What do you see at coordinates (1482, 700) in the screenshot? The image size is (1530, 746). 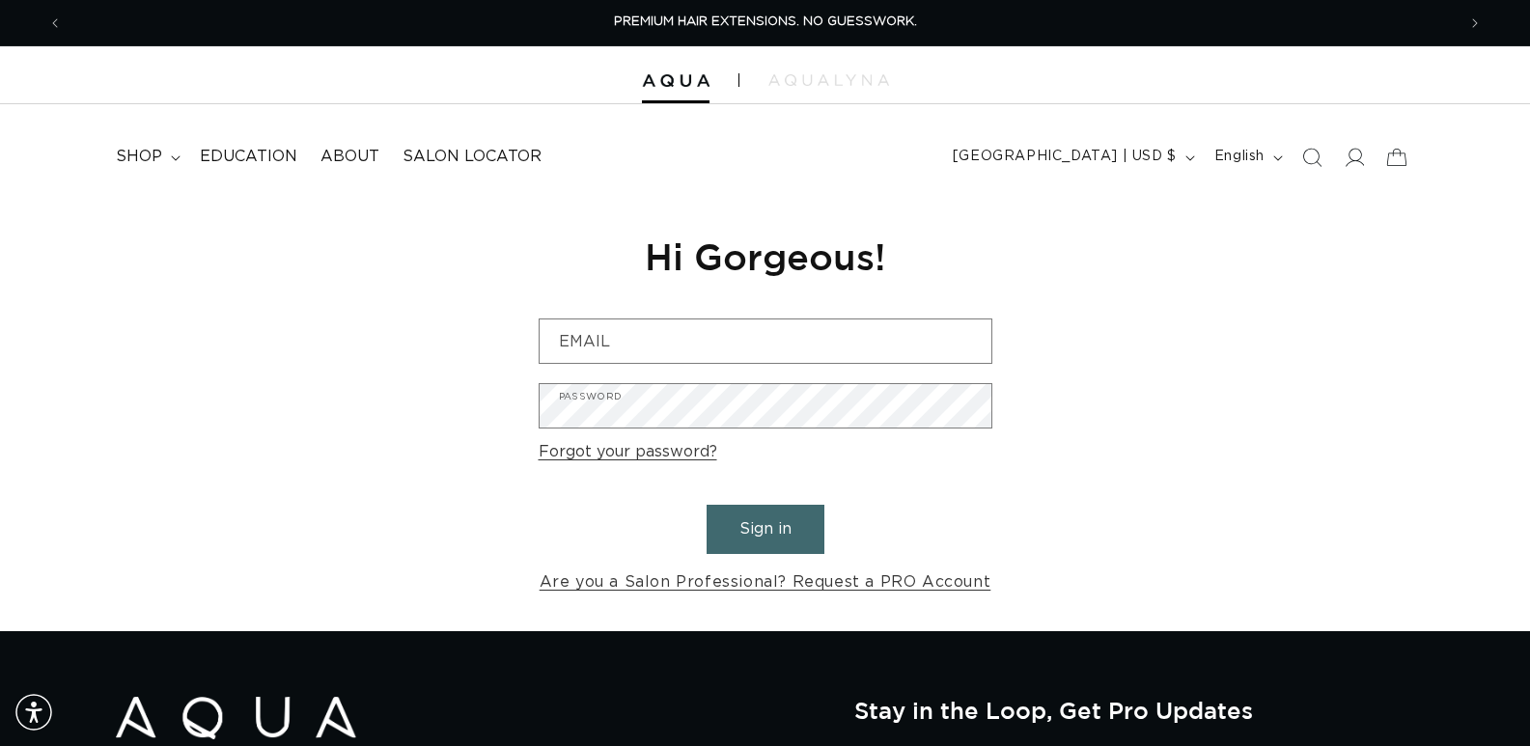 I see `div: Chat Widget` at bounding box center [1482, 700].